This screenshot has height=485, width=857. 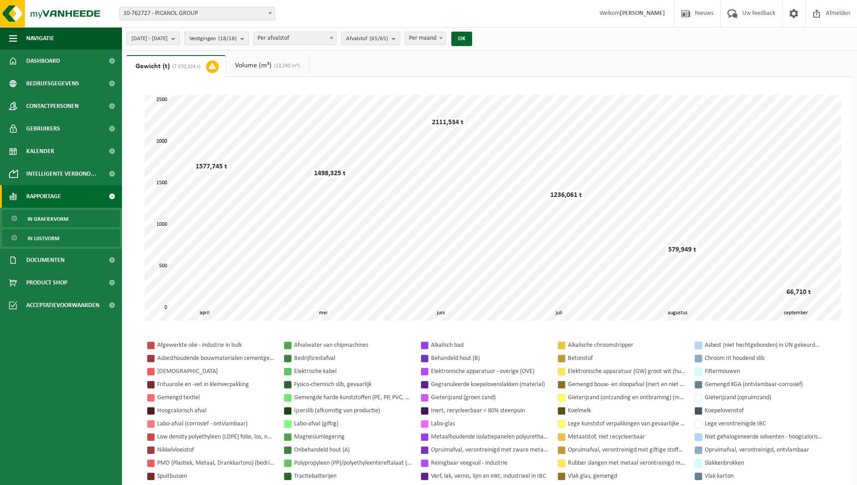 What do you see at coordinates (212, 167) in the screenshot?
I see `div: 1577,745 t` at bounding box center [212, 167].